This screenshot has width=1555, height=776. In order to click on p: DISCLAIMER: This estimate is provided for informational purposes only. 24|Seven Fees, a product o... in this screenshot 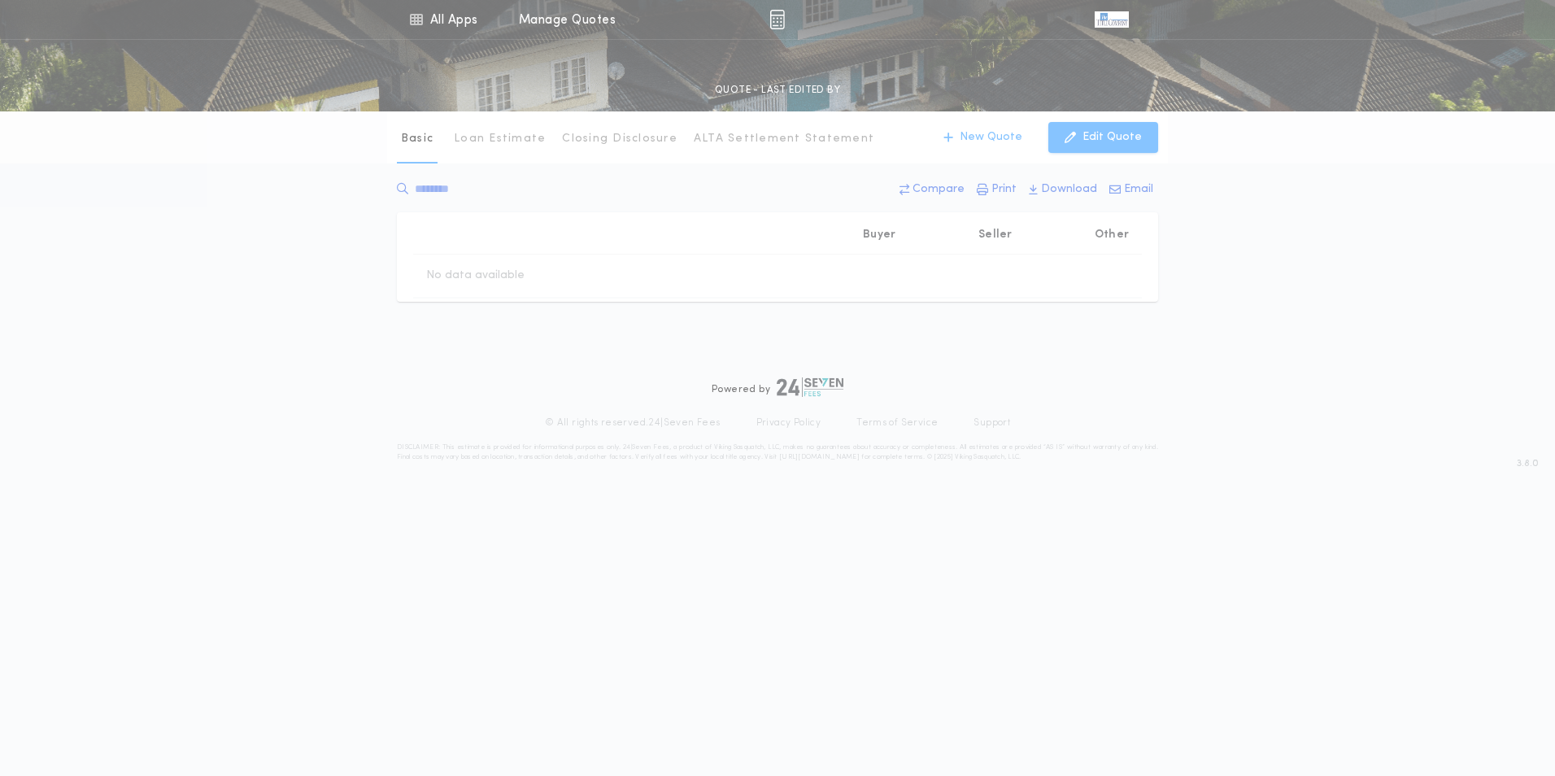, I will do `click(778, 452)`.